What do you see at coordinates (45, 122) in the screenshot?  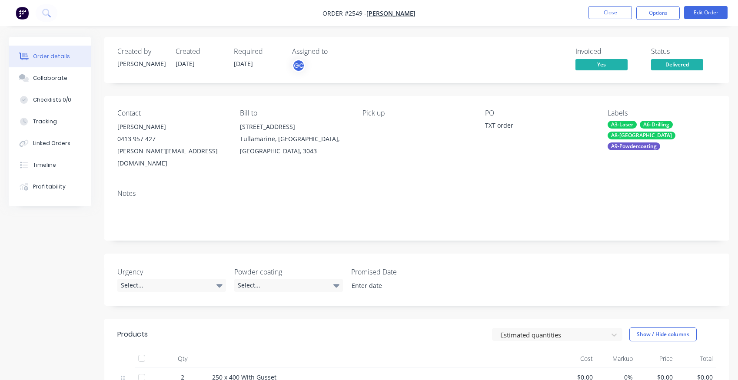 I see `div: Tracking` at bounding box center [45, 122].